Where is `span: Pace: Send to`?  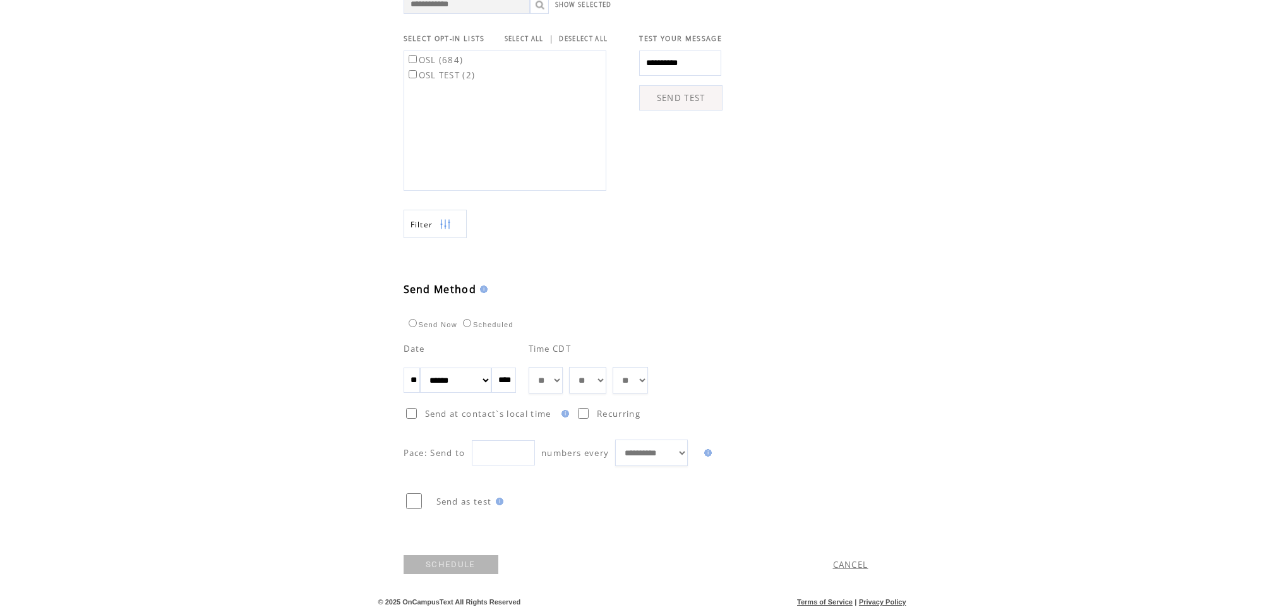 span: Pace: Send to is located at coordinates (435, 453).